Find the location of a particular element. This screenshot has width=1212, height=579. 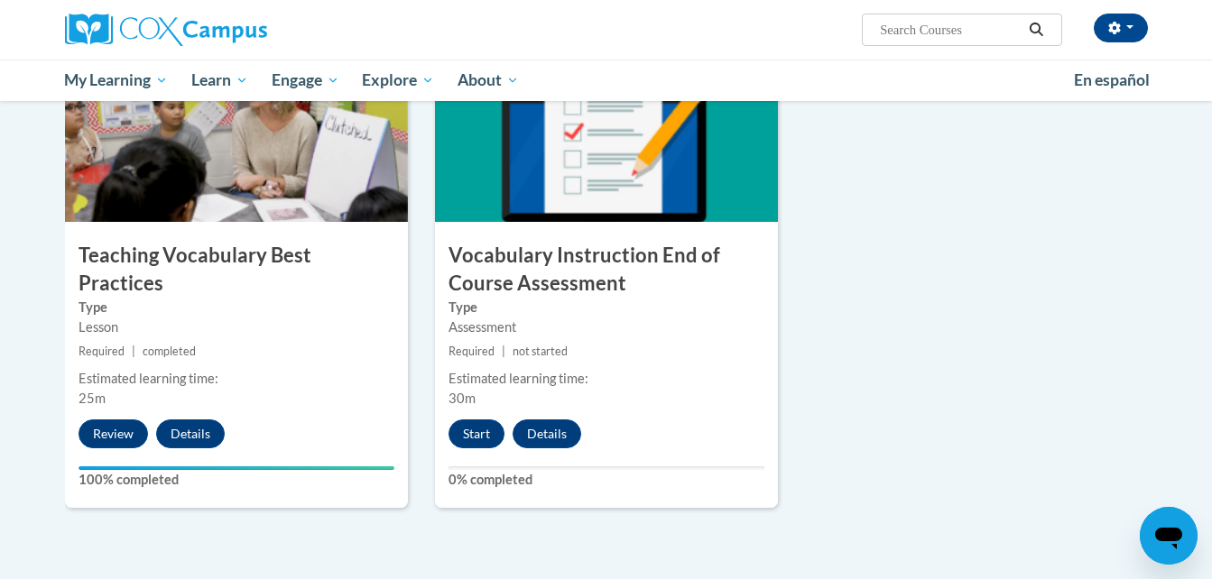

button: Search is located at coordinates (1036, 30).